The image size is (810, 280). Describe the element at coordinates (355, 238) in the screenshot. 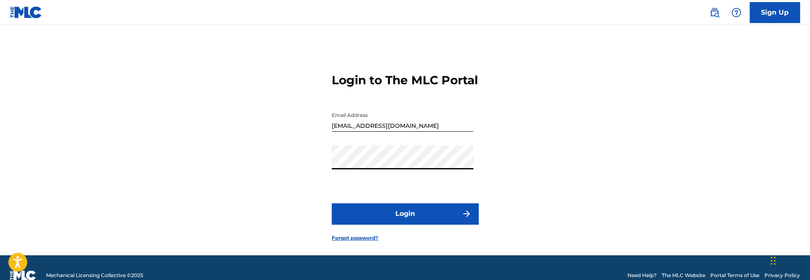

I see `a: Forgot password?` at that location.